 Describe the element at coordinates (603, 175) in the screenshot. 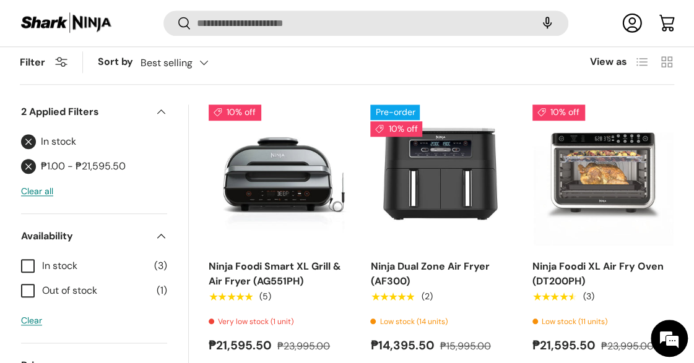

I see `img: ninja-foodi-xl-air-fry-oven-with-sample-food-content-full-view-sharkninja-philippines` at that location.